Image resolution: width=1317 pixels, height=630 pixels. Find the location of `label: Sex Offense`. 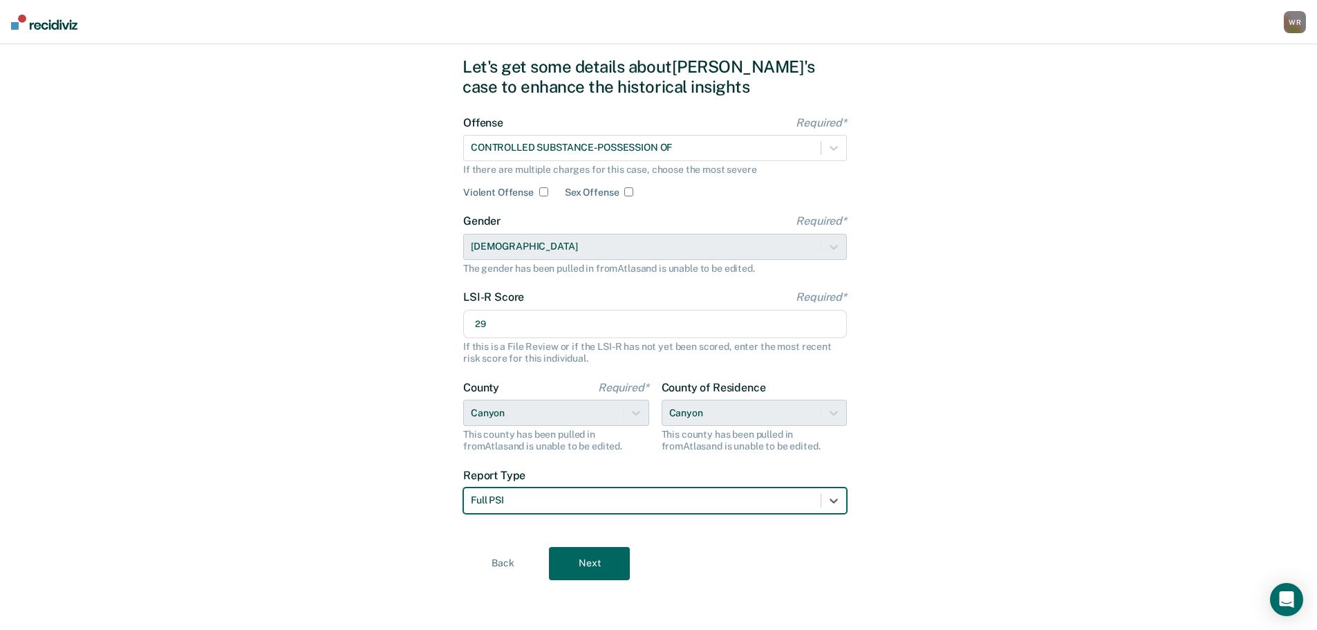

label: Sex Offense is located at coordinates (592, 192).